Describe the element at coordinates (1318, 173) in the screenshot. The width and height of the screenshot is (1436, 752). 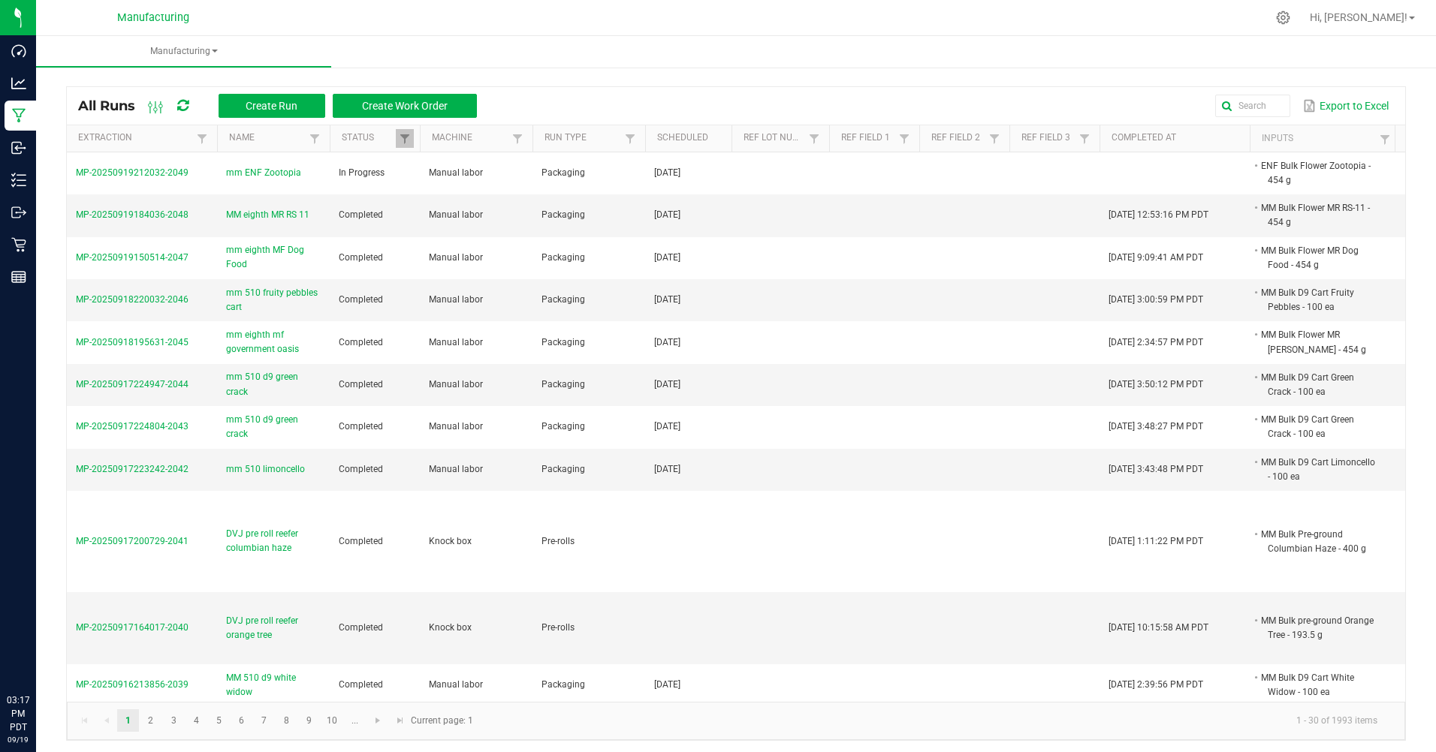
I see `li: ENF Bulk Flower Zootopia - 454 g` at that location.